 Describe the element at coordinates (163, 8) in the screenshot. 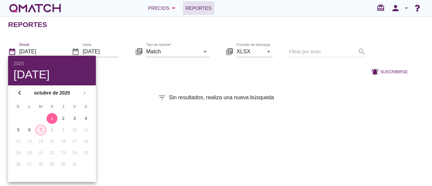

I see `div: Precios` at that location.